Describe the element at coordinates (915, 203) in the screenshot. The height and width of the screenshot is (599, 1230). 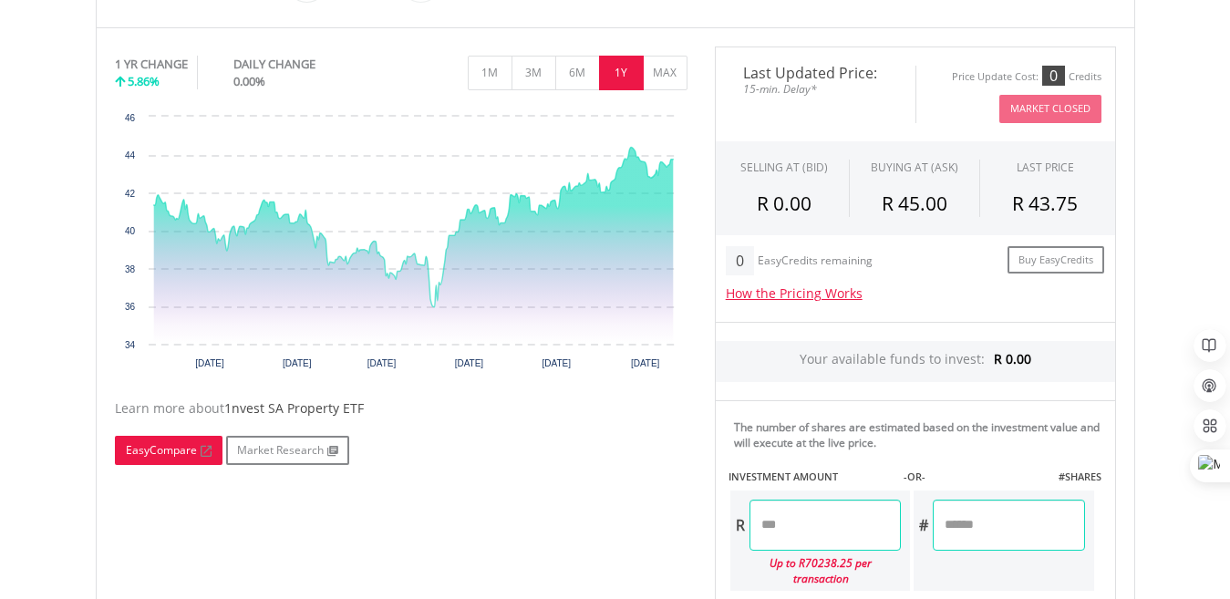
I see `span: R 45.00` at that location.